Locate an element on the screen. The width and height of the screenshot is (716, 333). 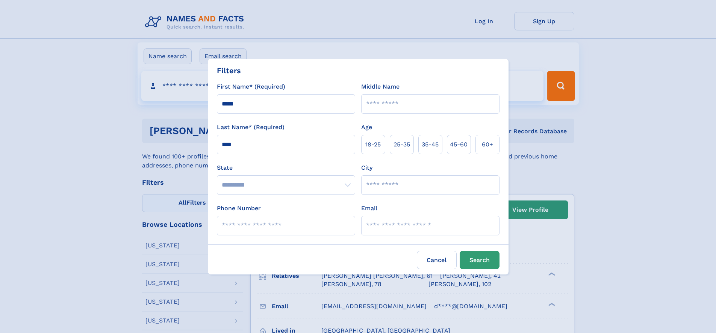
label: Last Name* (Required) is located at coordinates (251, 127).